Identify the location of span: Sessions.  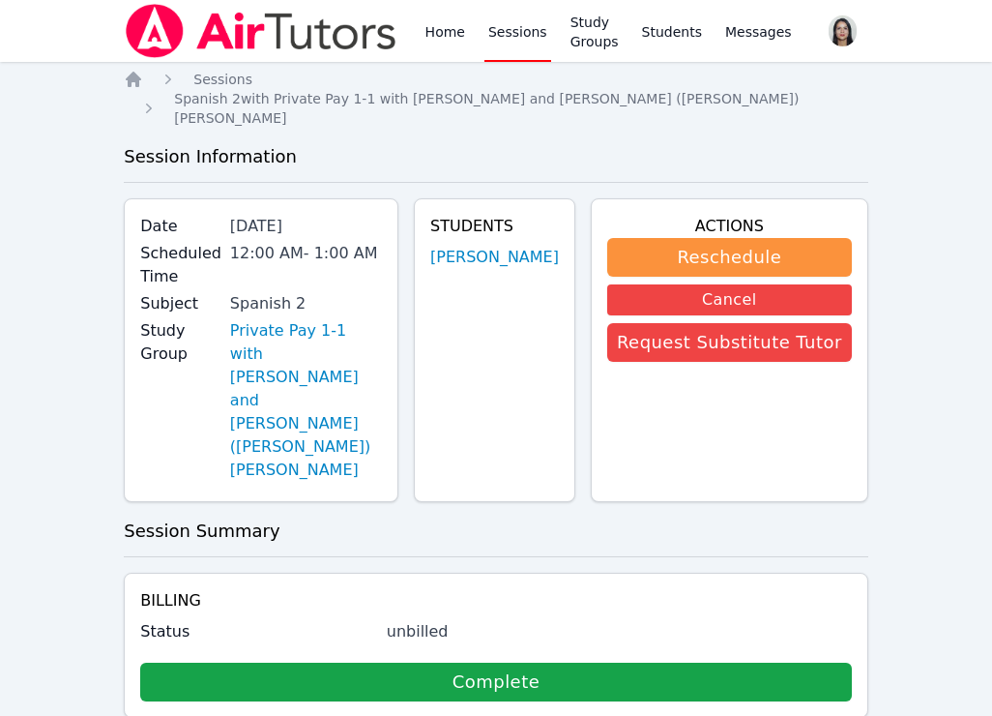
(222, 79).